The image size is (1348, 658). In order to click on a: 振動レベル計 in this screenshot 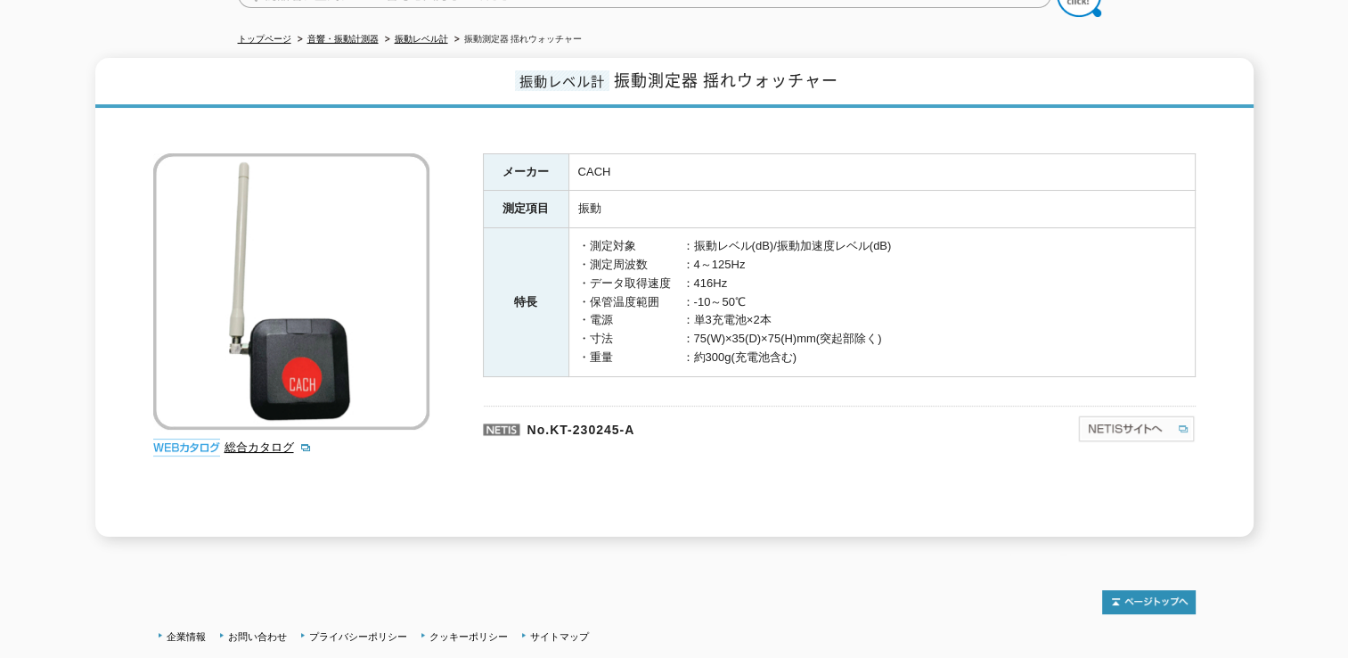, I will do `click(421, 38)`.